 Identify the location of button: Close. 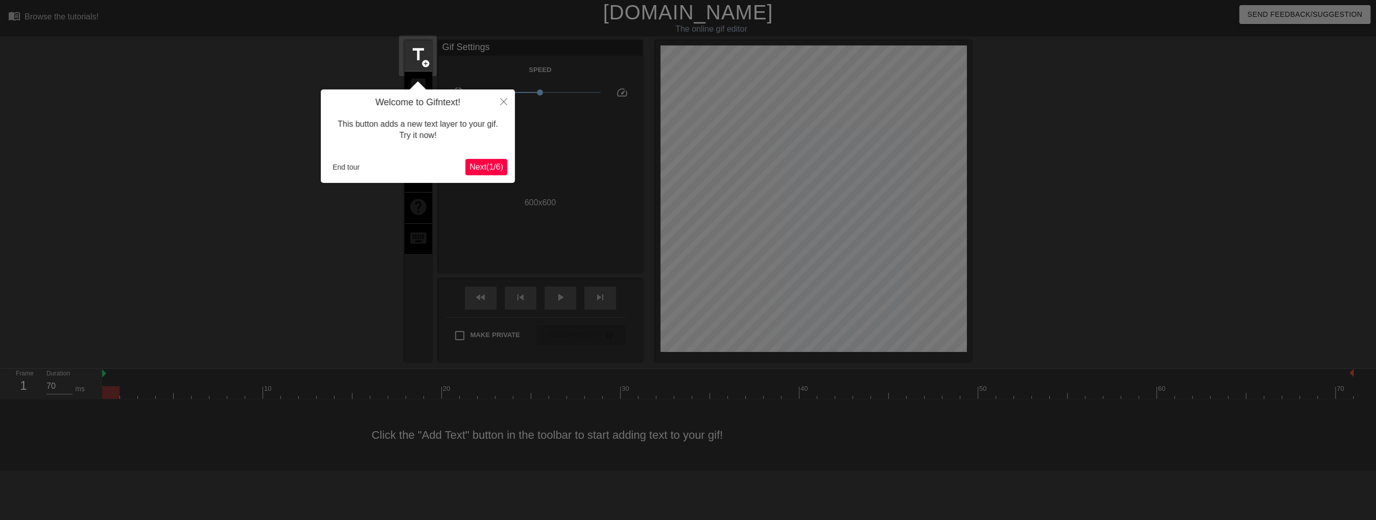
(504, 101).